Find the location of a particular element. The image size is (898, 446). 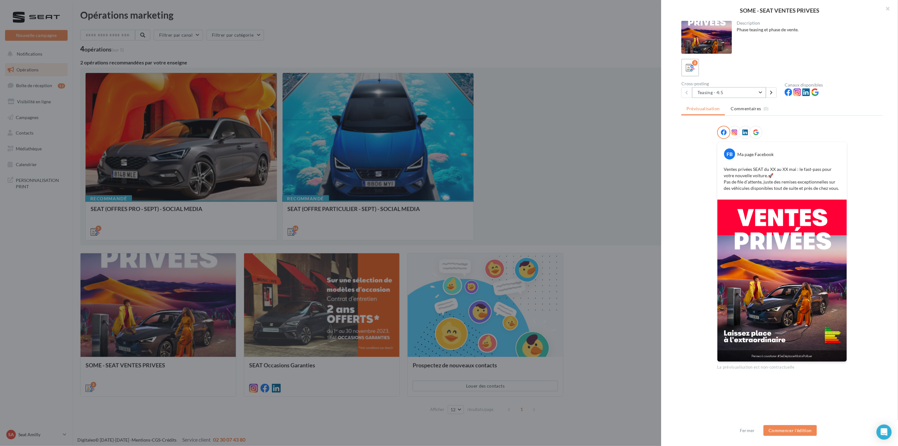

span: (0) is located at coordinates (766, 109).